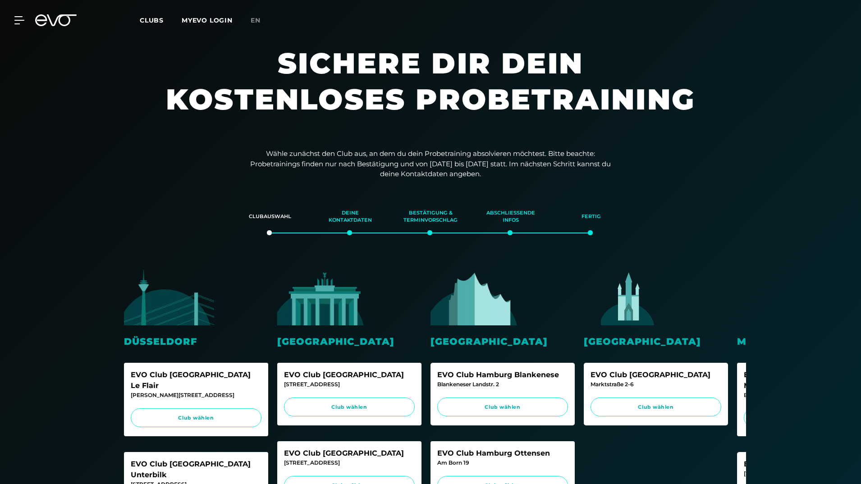 Image resolution: width=861 pixels, height=484 pixels. Describe the element at coordinates (261, 20) in the screenshot. I see `a: en` at that location.